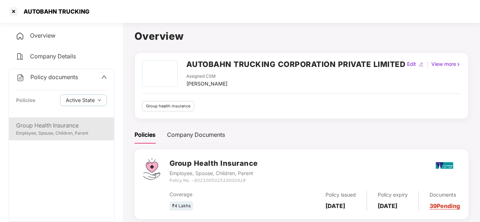 Image resolution: width=480 pixels, height=222 pixels. I want to click on span: Active State, so click(80, 100).